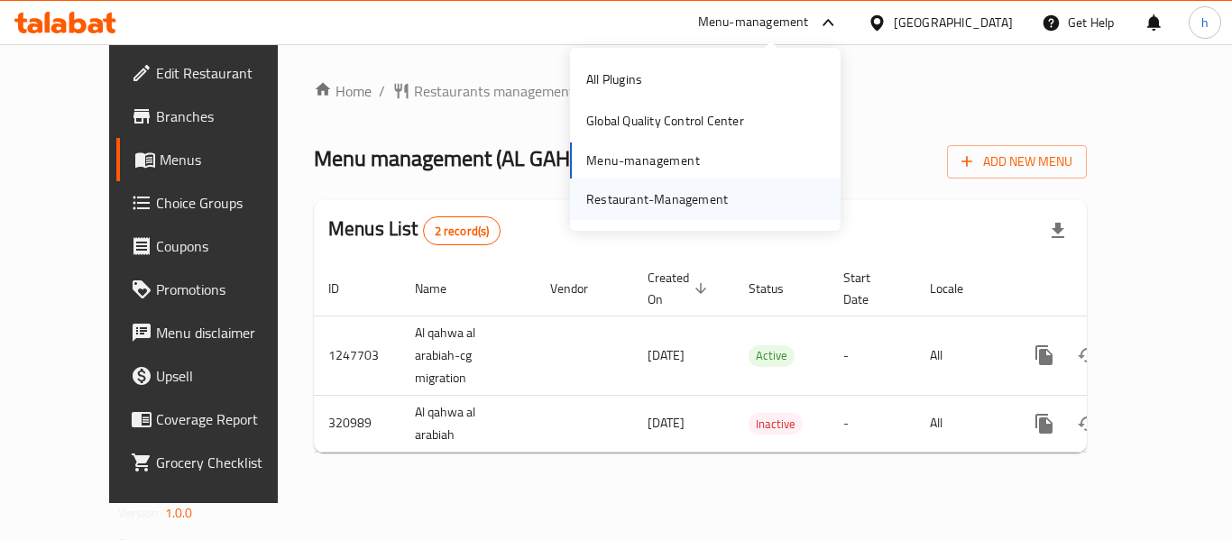  I want to click on span: 1.0.0, so click(179, 513).